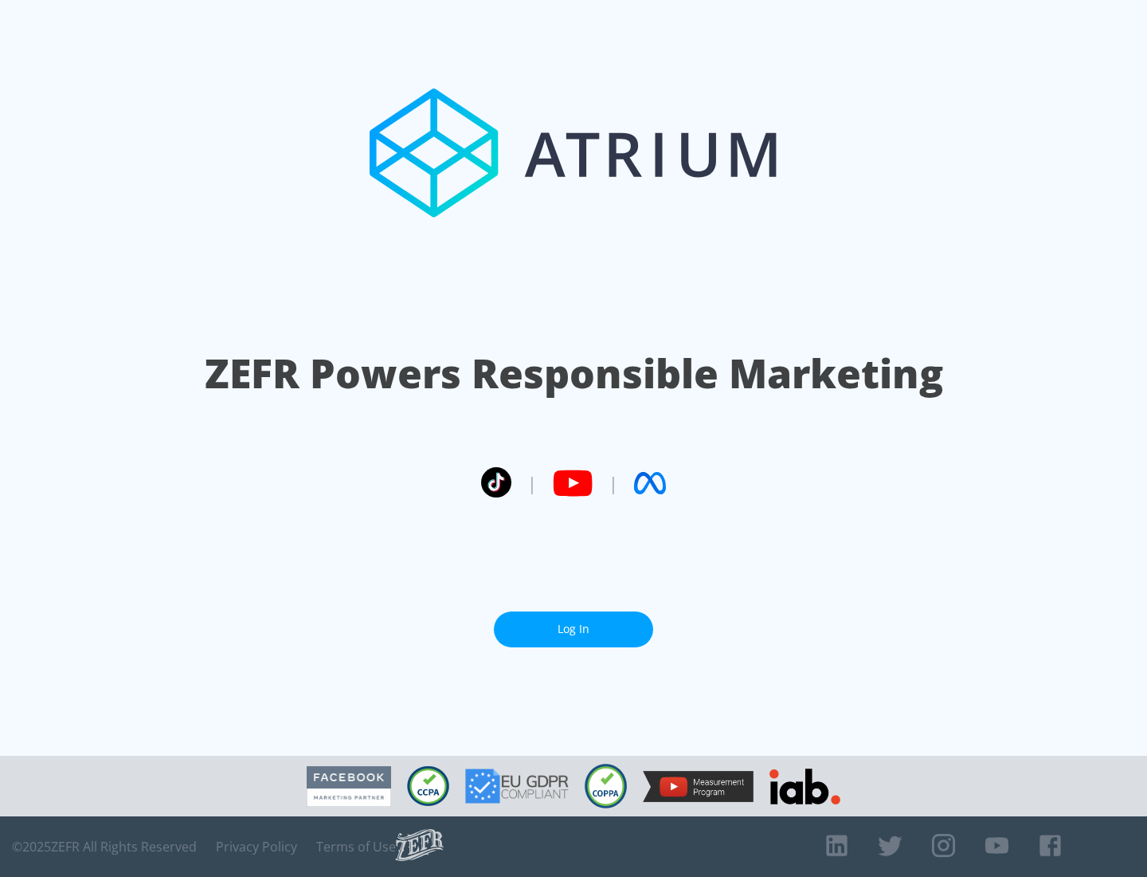 Image resolution: width=1147 pixels, height=877 pixels. What do you see at coordinates (805, 786) in the screenshot?
I see `img: IAB` at bounding box center [805, 786].